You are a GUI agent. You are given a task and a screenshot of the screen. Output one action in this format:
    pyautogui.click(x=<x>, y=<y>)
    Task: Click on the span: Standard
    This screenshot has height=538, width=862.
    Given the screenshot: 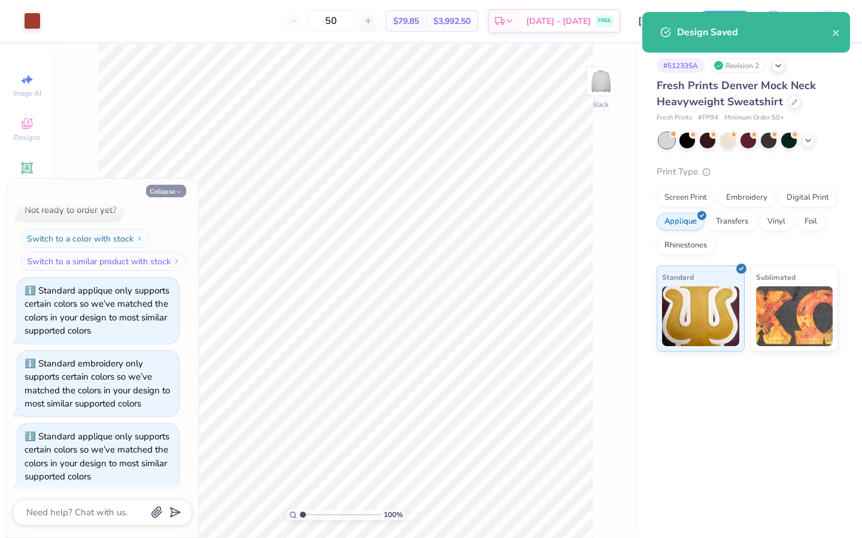 What is the action you would take?
    pyautogui.click(x=677, y=277)
    